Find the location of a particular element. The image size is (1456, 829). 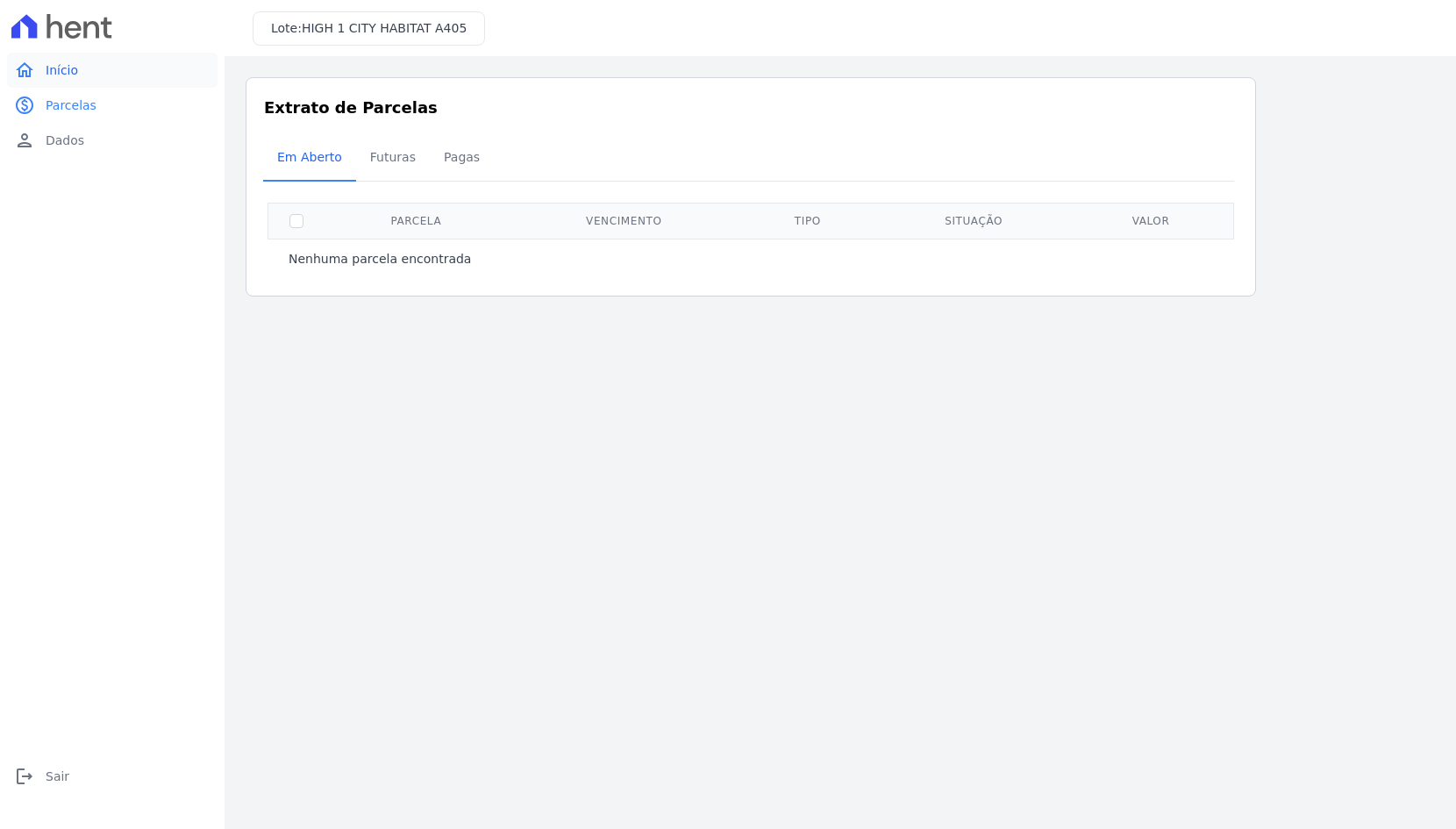

a: Pagas is located at coordinates (461, 159).